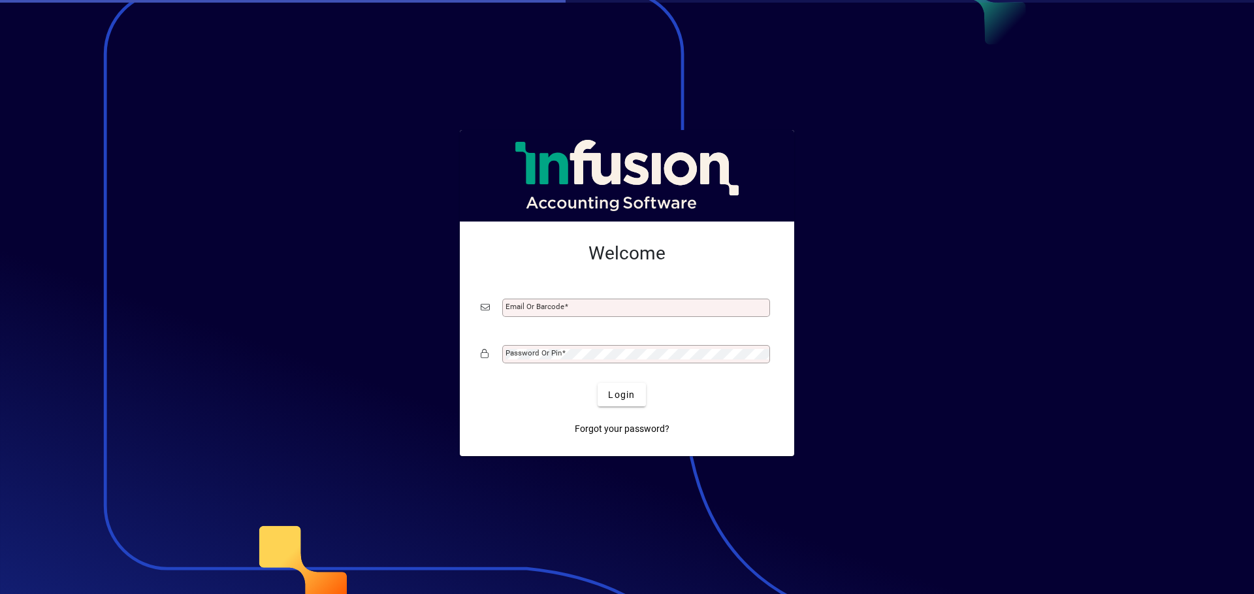  Describe the element at coordinates (533, 353) in the screenshot. I see `mat-label: Password or Pin` at that location.